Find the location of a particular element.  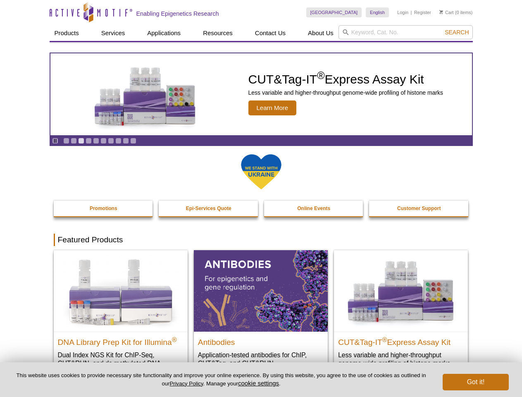

a: Go to slide 8 is located at coordinates (118, 141).